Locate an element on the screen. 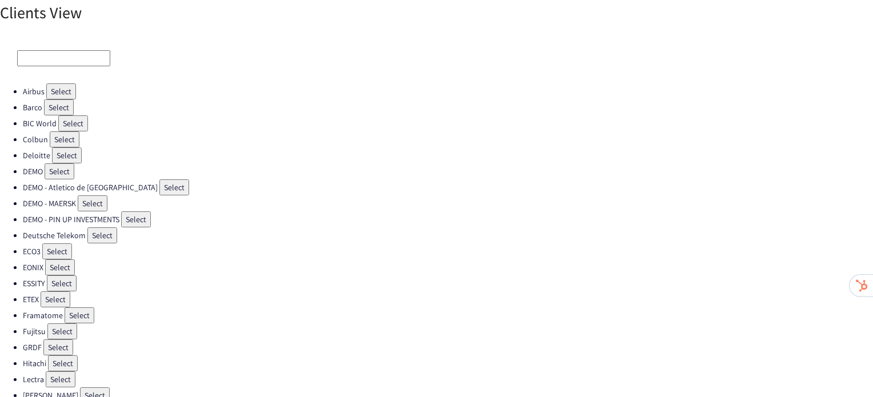 This screenshot has height=397, width=873. li: Airbus is located at coordinates (448, 91).